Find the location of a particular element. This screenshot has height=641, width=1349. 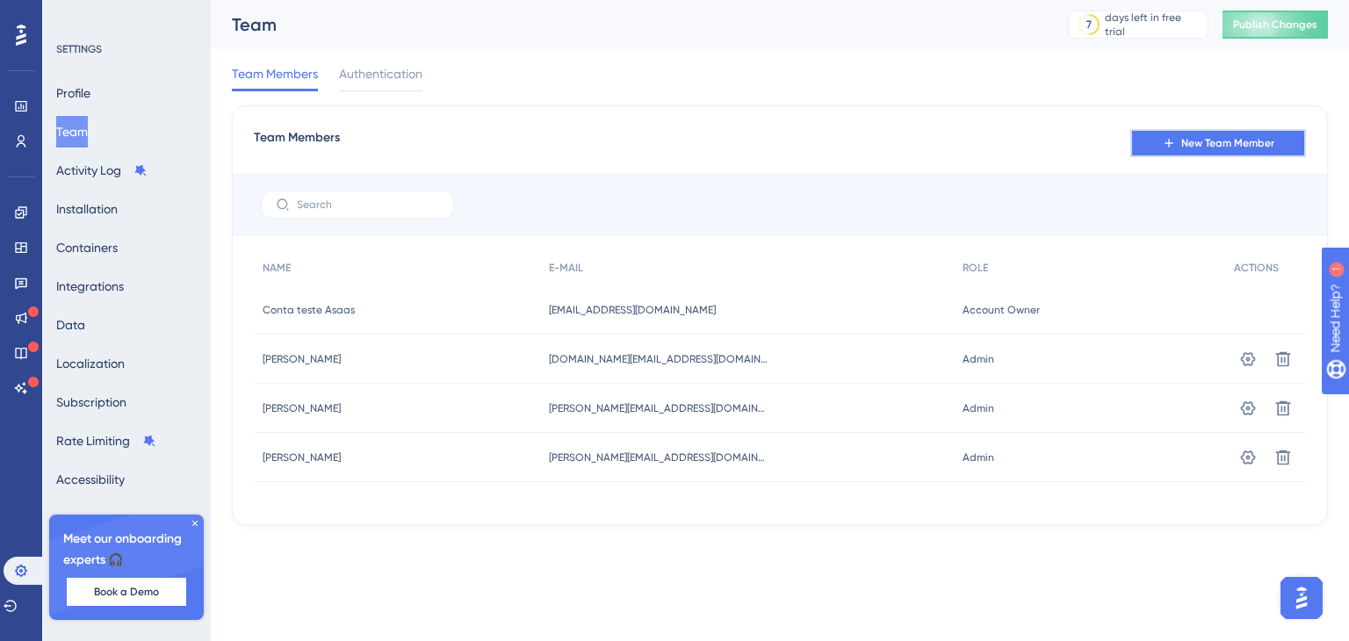

button: Accessibility is located at coordinates (90, 480).